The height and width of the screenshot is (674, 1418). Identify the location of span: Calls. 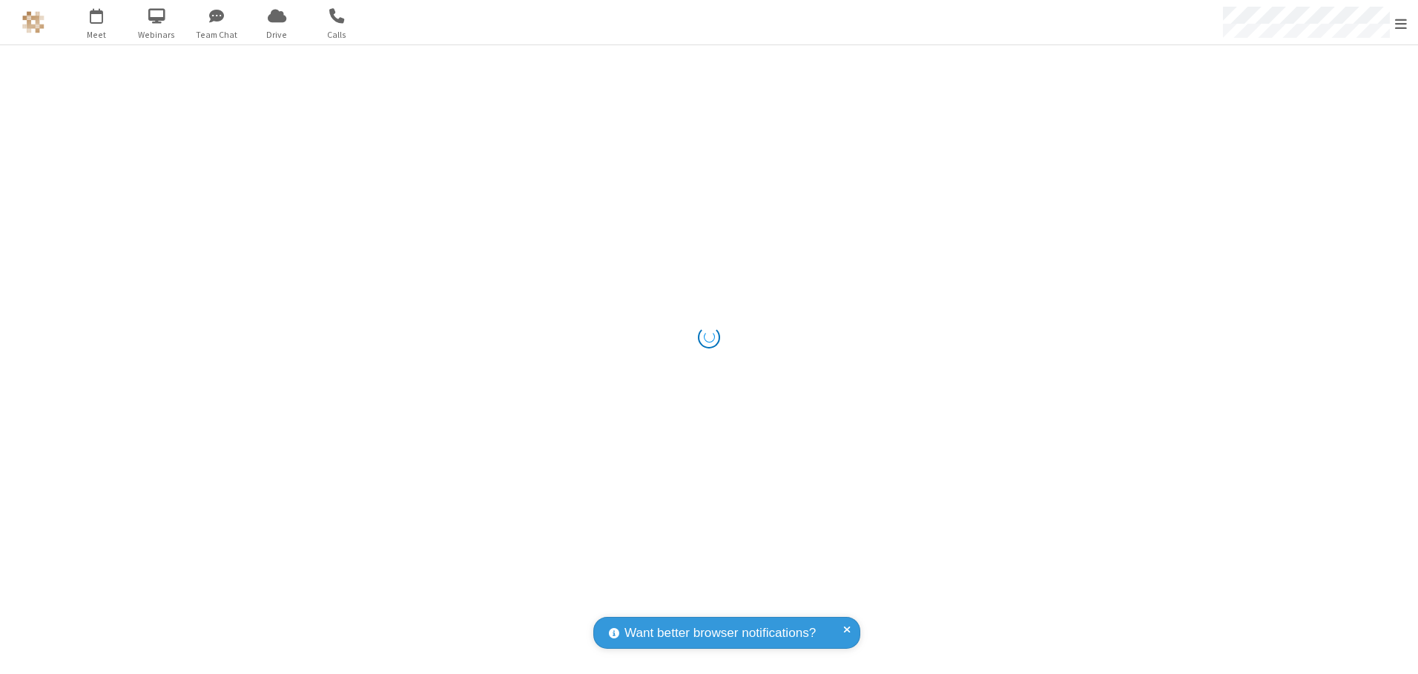
(337, 35).